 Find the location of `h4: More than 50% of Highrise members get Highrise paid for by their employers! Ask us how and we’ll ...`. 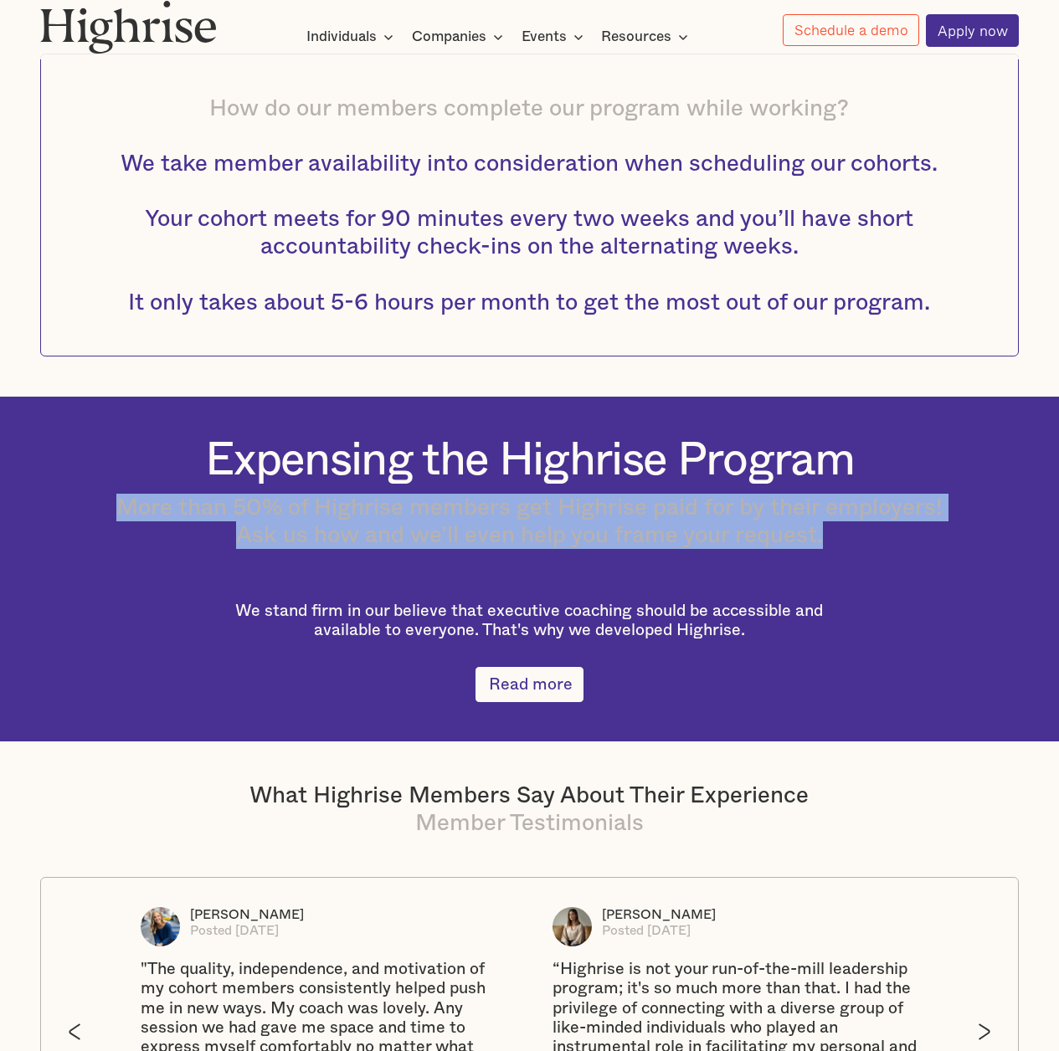

h4: More than 50% of Highrise members get Highrise paid for by their employers! Ask us how and we’ll ... is located at coordinates (529, 521).